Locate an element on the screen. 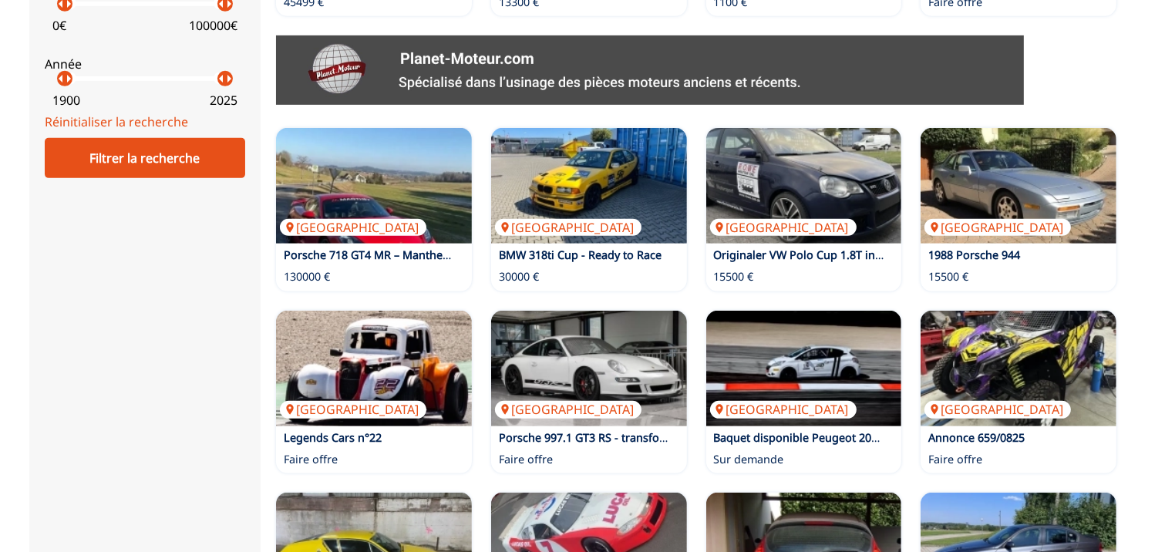  img: Legends Cars n°22 is located at coordinates (374, 369).